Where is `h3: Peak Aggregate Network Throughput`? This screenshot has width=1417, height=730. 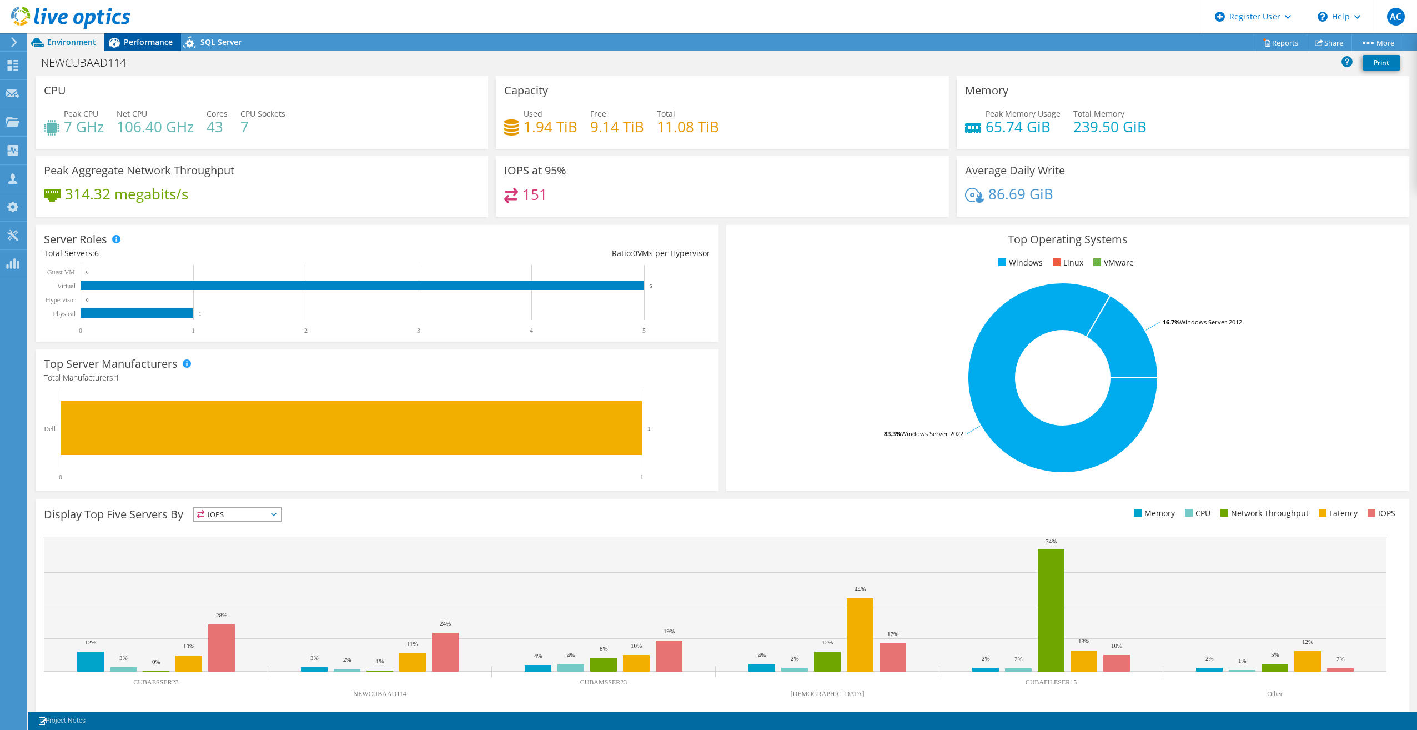
h3: Peak Aggregate Network Throughput is located at coordinates (139, 170).